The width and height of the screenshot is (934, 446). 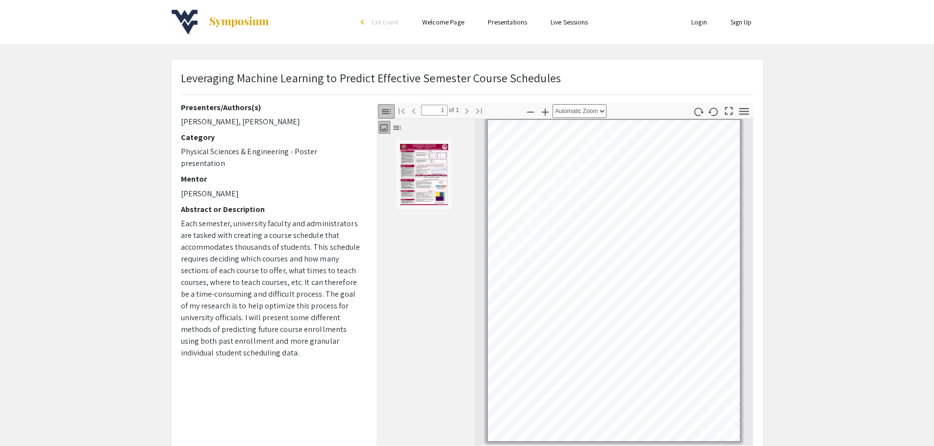 What do you see at coordinates (741, 22) in the screenshot?
I see `a: Sign Up` at bounding box center [741, 22].